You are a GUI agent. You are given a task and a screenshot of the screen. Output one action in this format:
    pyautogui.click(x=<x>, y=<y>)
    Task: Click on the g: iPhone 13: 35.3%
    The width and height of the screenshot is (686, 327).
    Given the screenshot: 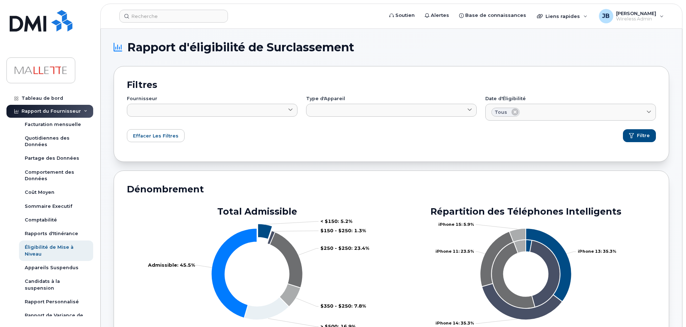 What is the action you would take?
    pyautogui.click(x=597, y=251)
    